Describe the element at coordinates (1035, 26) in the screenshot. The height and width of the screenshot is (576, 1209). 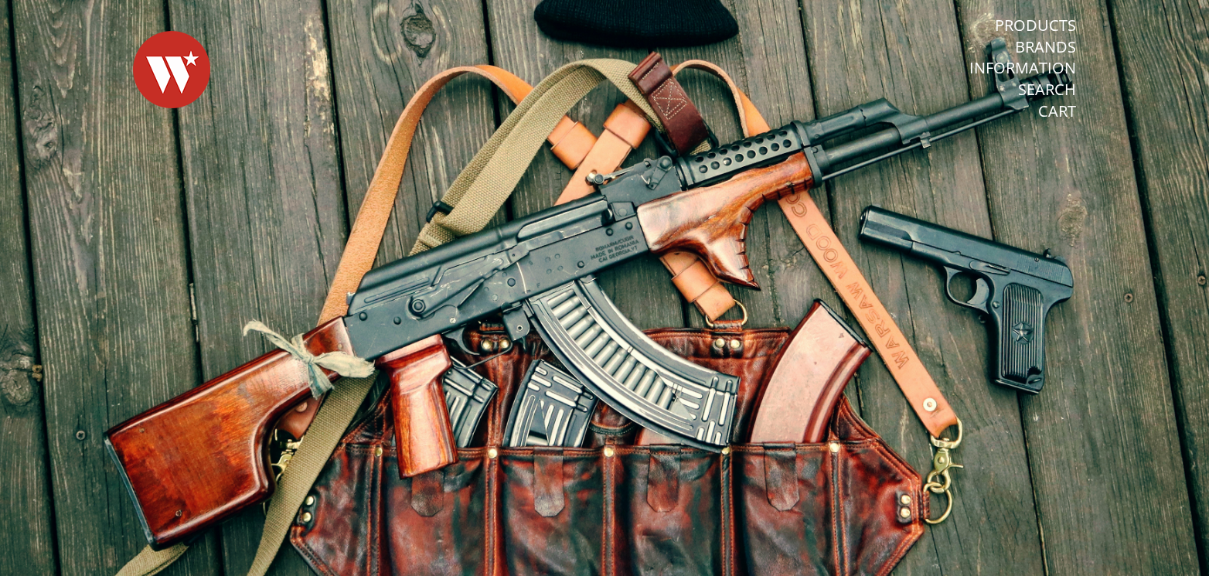
I see `a: Products` at that location.